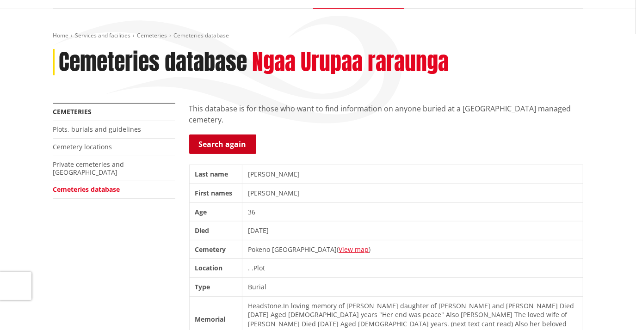  What do you see at coordinates (216, 193) in the screenshot?
I see `th: First names` at bounding box center [216, 193].